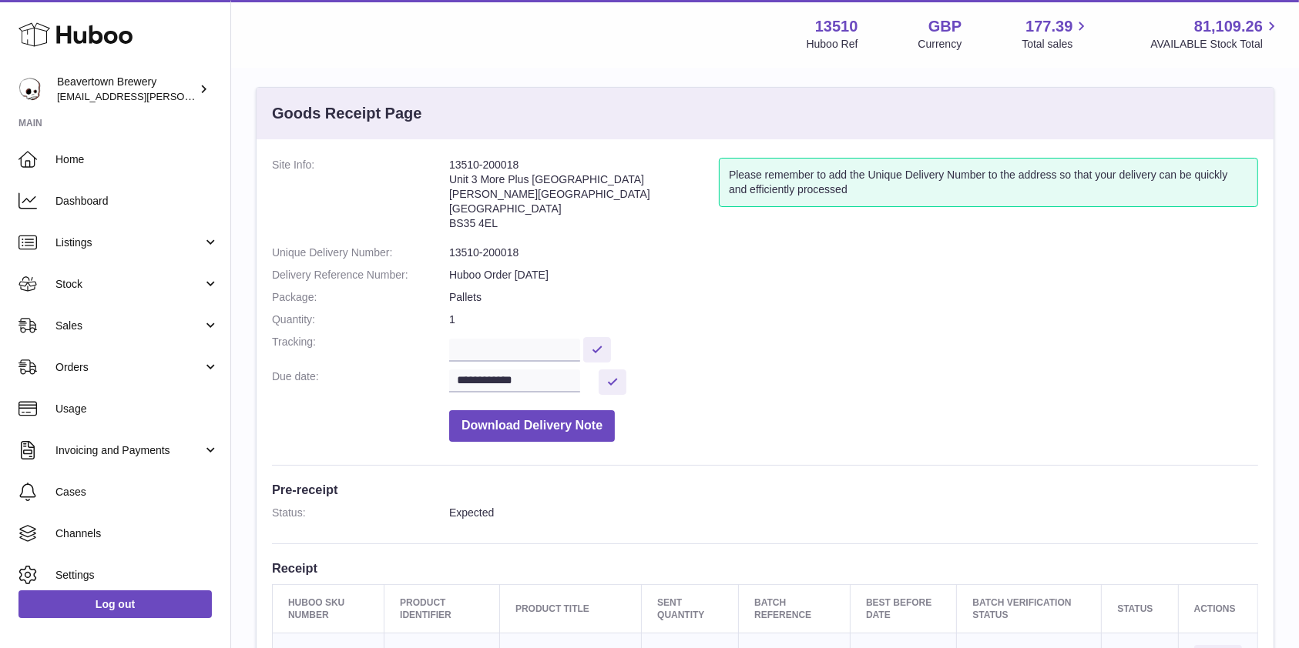 This screenshot has height=648, width=1299. What do you see at coordinates (129, 367) in the screenshot?
I see `span: Orders` at bounding box center [129, 367].